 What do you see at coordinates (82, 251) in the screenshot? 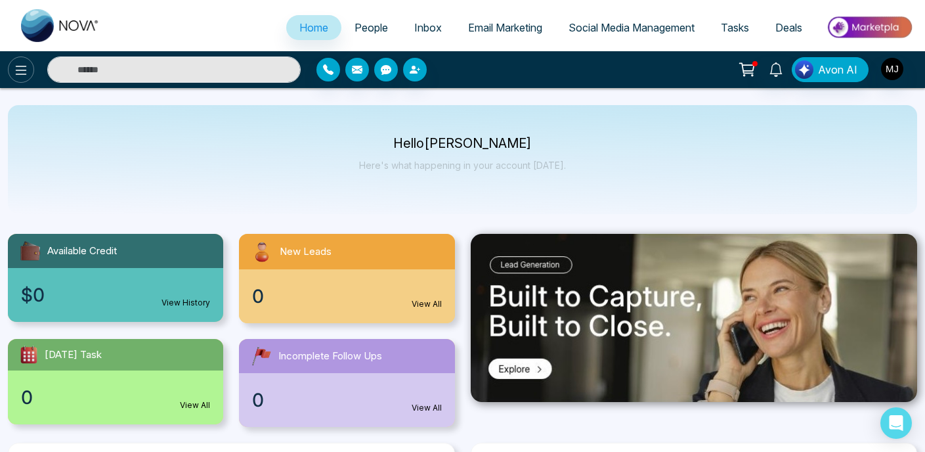
I see `span: Available Credit` at bounding box center [82, 251].